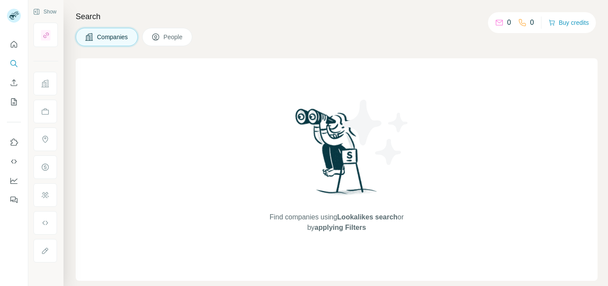 Image resolution: width=608 pixels, height=286 pixels. What do you see at coordinates (14, 180) in the screenshot?
I see `button: Dashboard` at bounding box center [14, 180].